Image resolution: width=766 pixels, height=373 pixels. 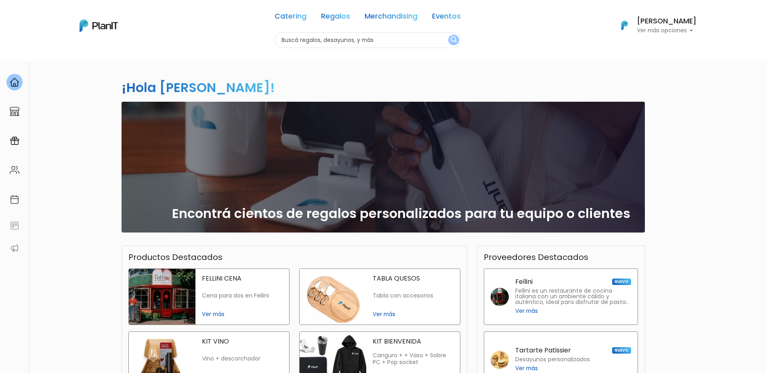 What do you see at coordinates (15, 199) in the screenshot?
I see `img: calendar-87d922413cdce8b2cf7b7f5f62616a5cf9e4887200fb71536465627b3292af00.svg` at bounding box center [15, 199].